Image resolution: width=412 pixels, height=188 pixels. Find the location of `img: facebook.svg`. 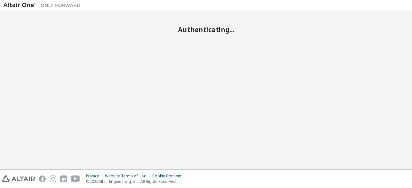

img: facebook.svg is located at coordinates (42, 179).